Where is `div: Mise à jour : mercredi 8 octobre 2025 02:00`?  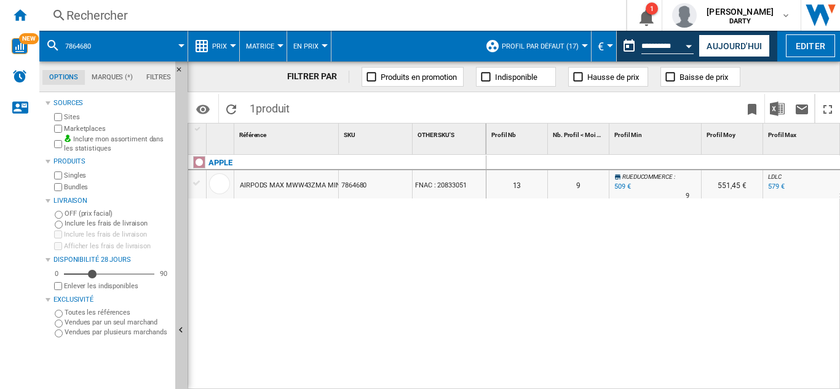 div: Mise à jour : mercredi 8 octobre 2025 02:00 is located at coordinates (621, 187).